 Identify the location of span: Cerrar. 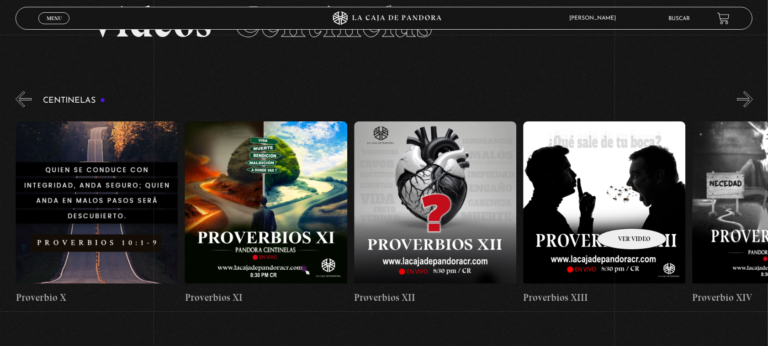
(54, 27).